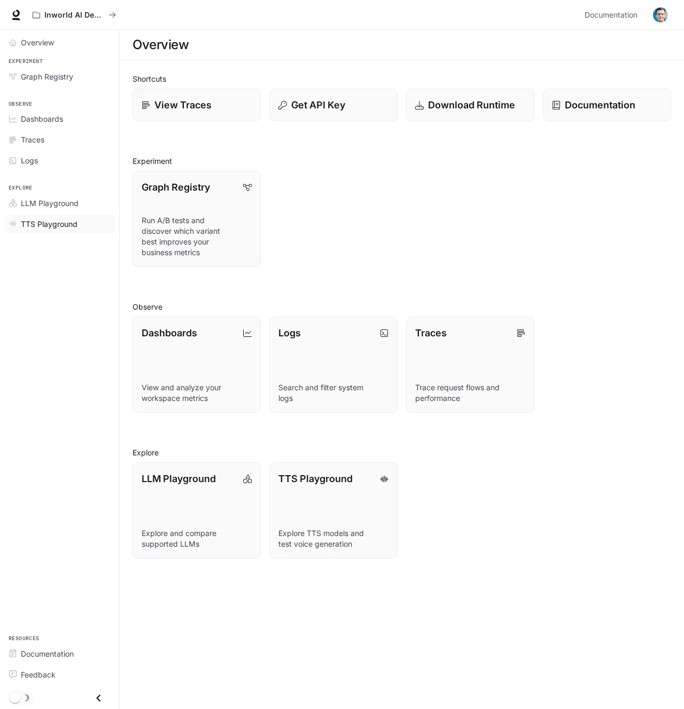 The height and width of the screenshot is (709, 684). I want to click on a: View Traces, so click(197, 105).